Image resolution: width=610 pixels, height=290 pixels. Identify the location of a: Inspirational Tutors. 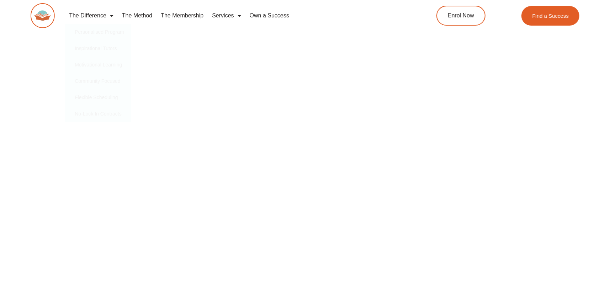
(98, 48).